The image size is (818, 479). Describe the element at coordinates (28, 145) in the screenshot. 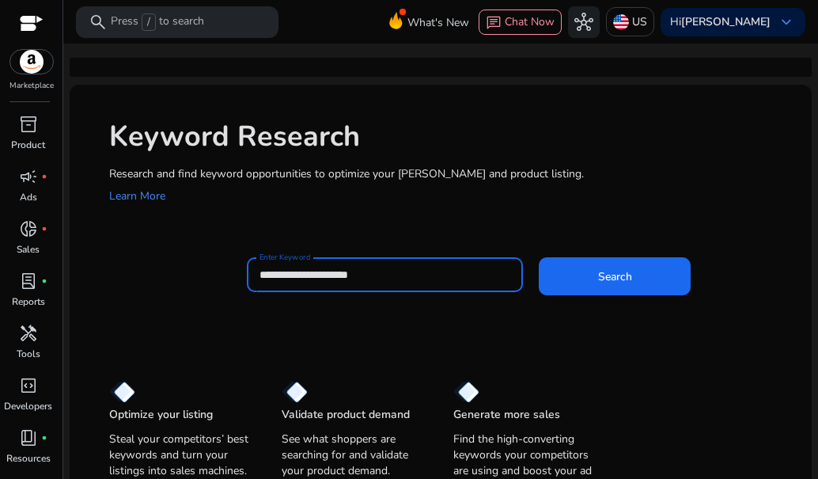

I see `p: Product` at that location.